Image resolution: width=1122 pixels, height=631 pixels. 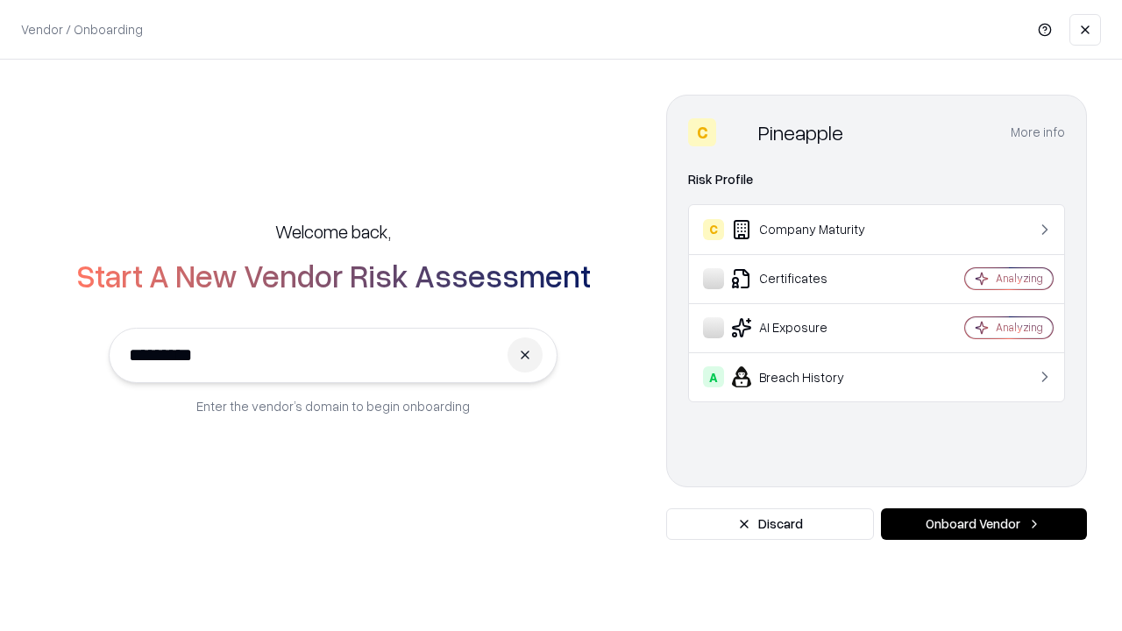 What do you see at coordinates (333, 406) in the screenshot?
I see `p: Enter the vendor’s domain to begin onboarding` at bounding box center [333, 406].